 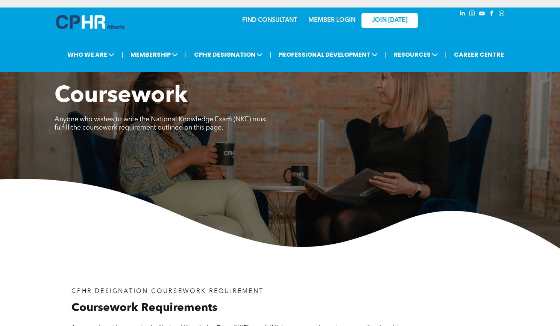 What do you see at coordinates (331, 20) in the screenshot?
I see `a: MEMBER LOGIN` at bounding box center [331, 20].